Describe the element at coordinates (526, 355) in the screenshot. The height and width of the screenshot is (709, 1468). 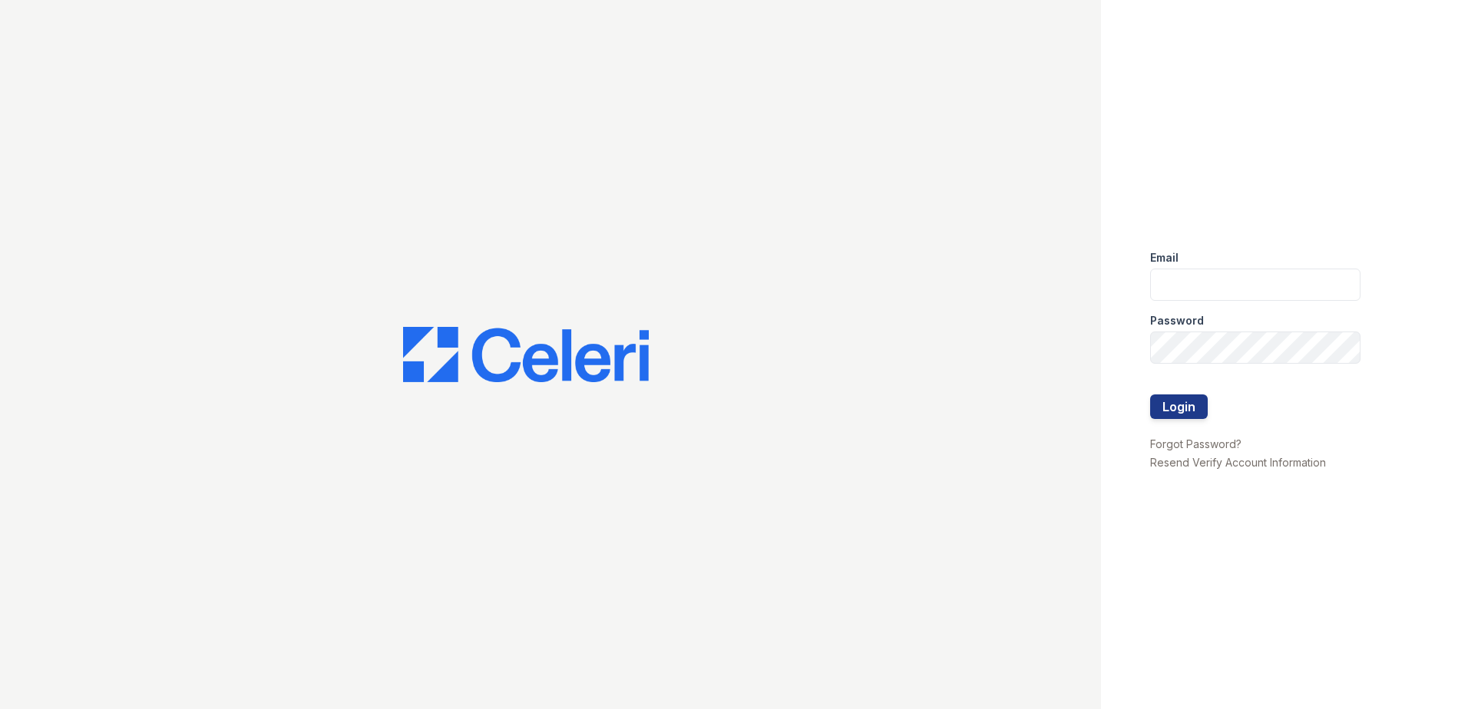
I see `img: CE_Logo_Blue-a8612792a0a2168367f1c8372b55b34899dd931a85d93a1a3d3e32e68fde9ad4.png` at that location.